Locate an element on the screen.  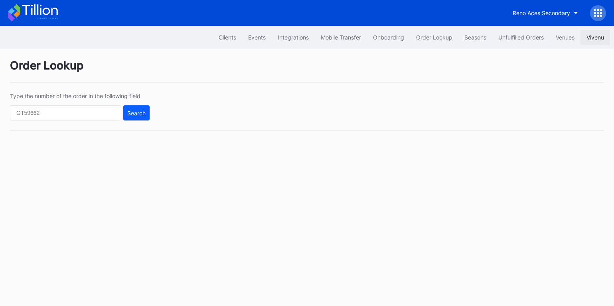
button: Reno Aces Secondary is located at coordinates (546, 13).